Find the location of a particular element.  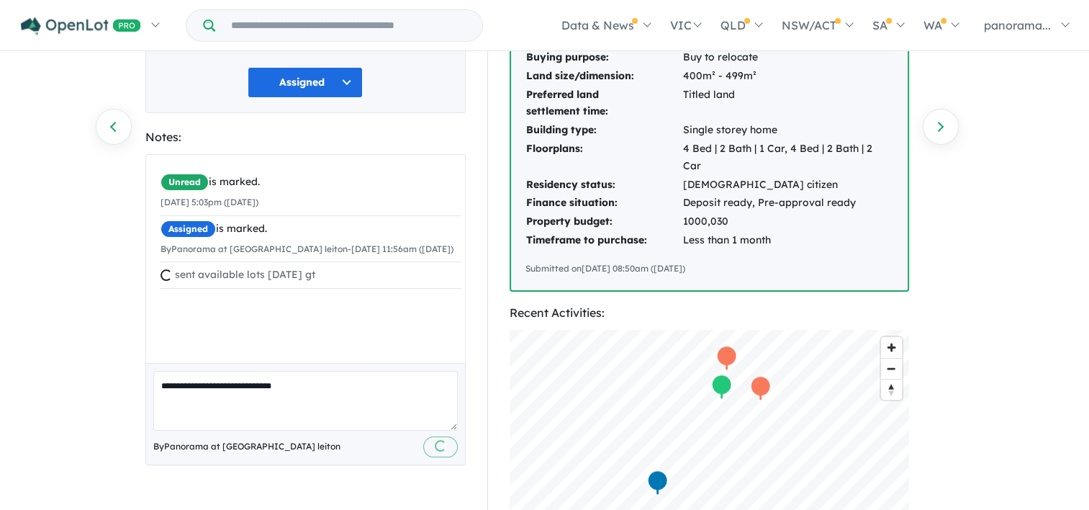

span: panorama... is located at coordinates (1017, 25).